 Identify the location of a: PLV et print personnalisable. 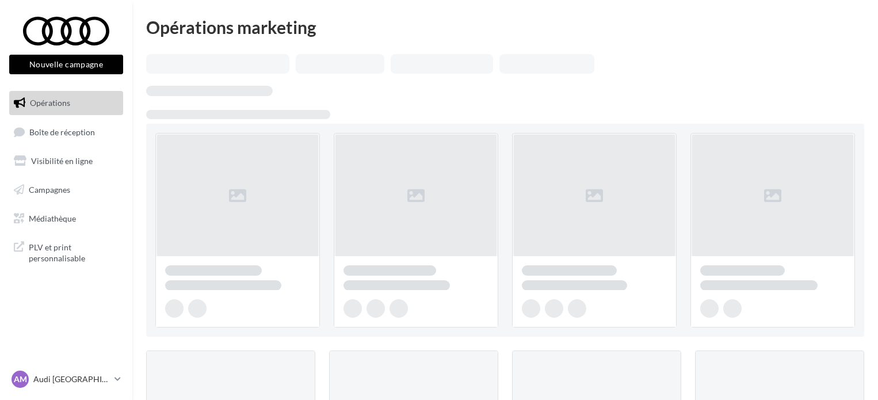
(66, 251).